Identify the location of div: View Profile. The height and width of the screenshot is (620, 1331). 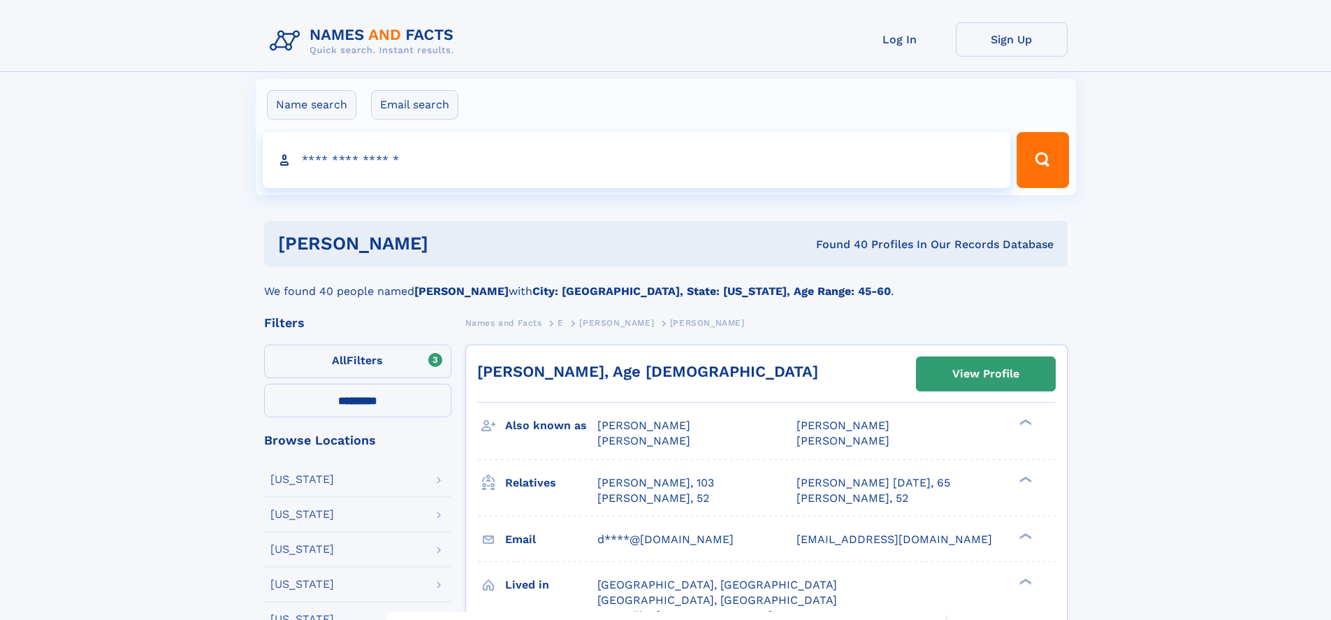
(986, 374).